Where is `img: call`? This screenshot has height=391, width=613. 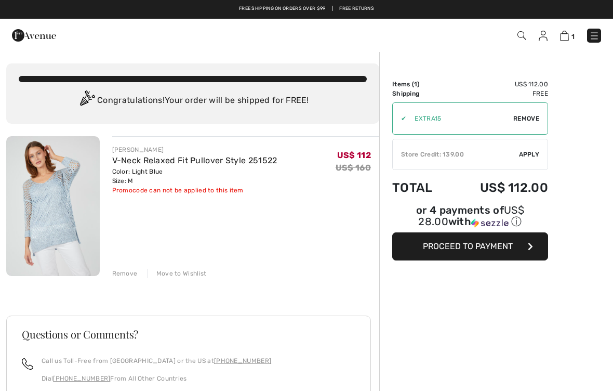
img: call is located at coordinates (28, 364).